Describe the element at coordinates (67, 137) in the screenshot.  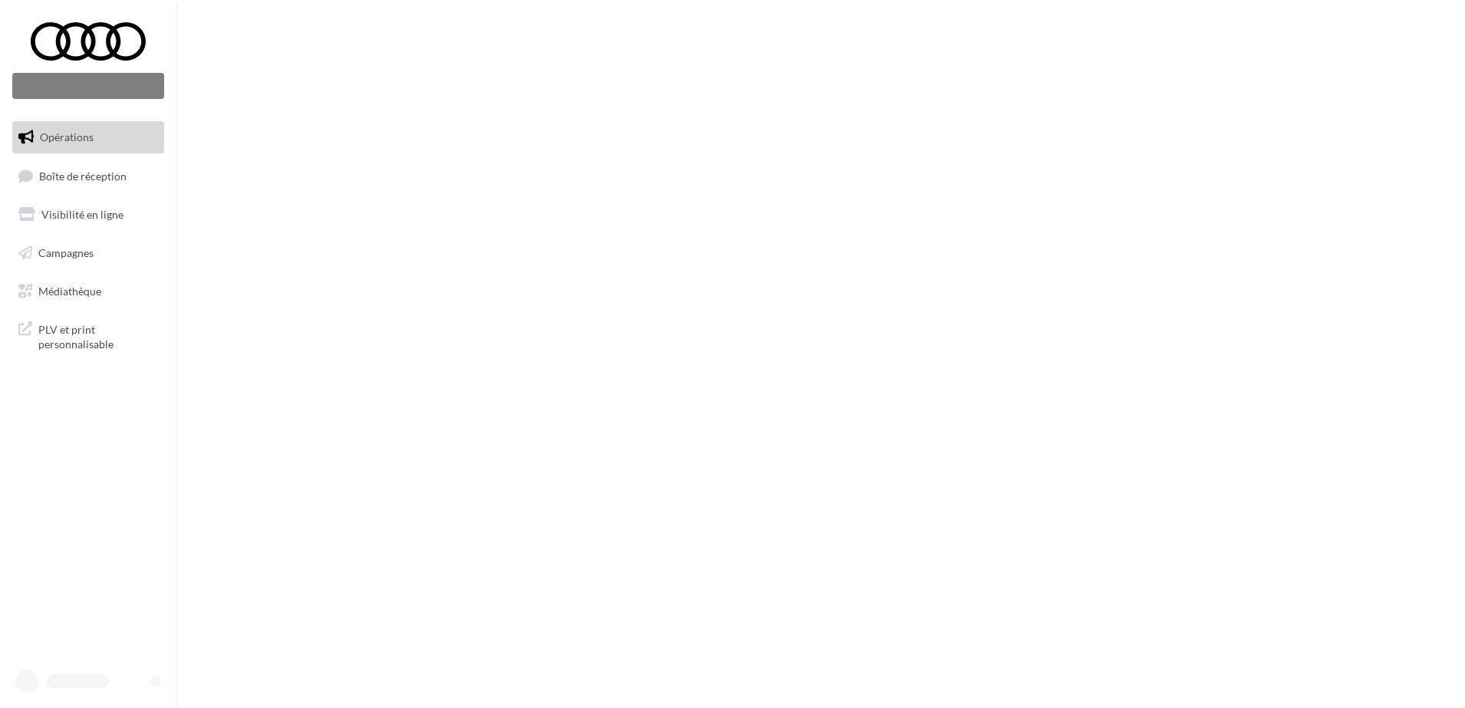
I see `span: Opérations` at that location.